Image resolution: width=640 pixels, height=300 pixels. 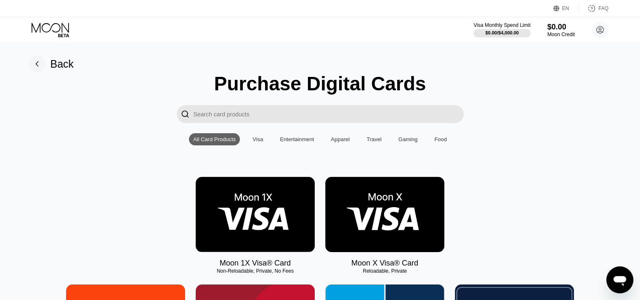 I want to click on div: Visa Monthly Spend Limit, so click(x=501, y=25).